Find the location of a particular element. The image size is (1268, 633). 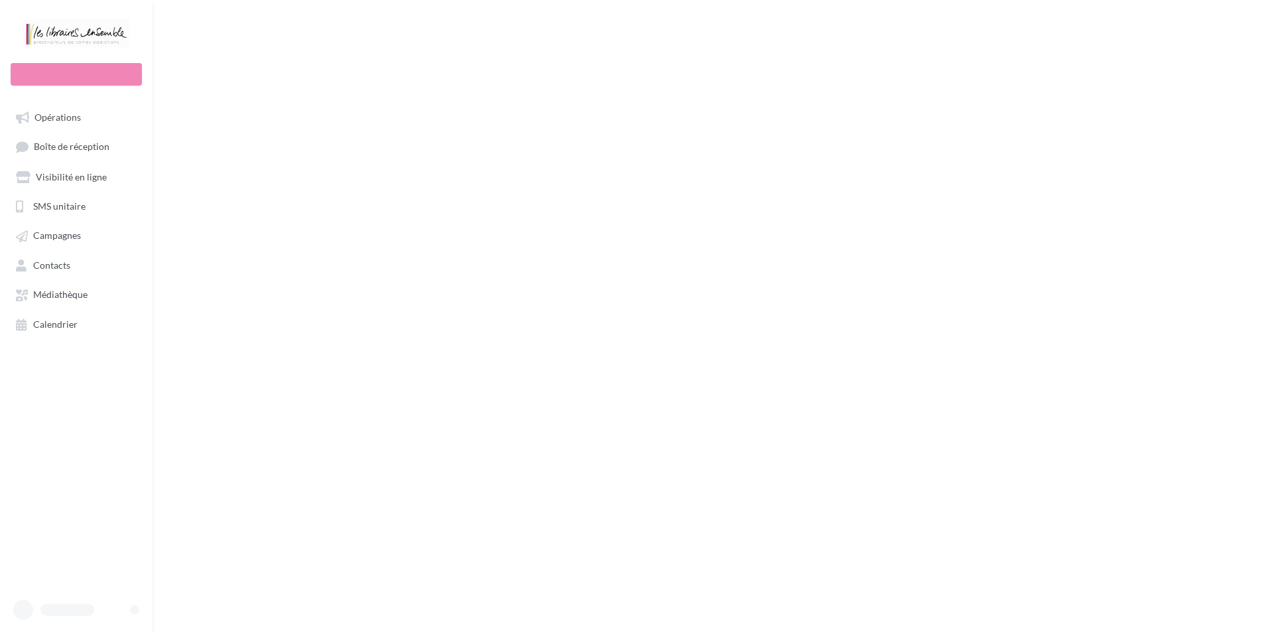

a: Boîte de réception is located at coordinates (76, 146).